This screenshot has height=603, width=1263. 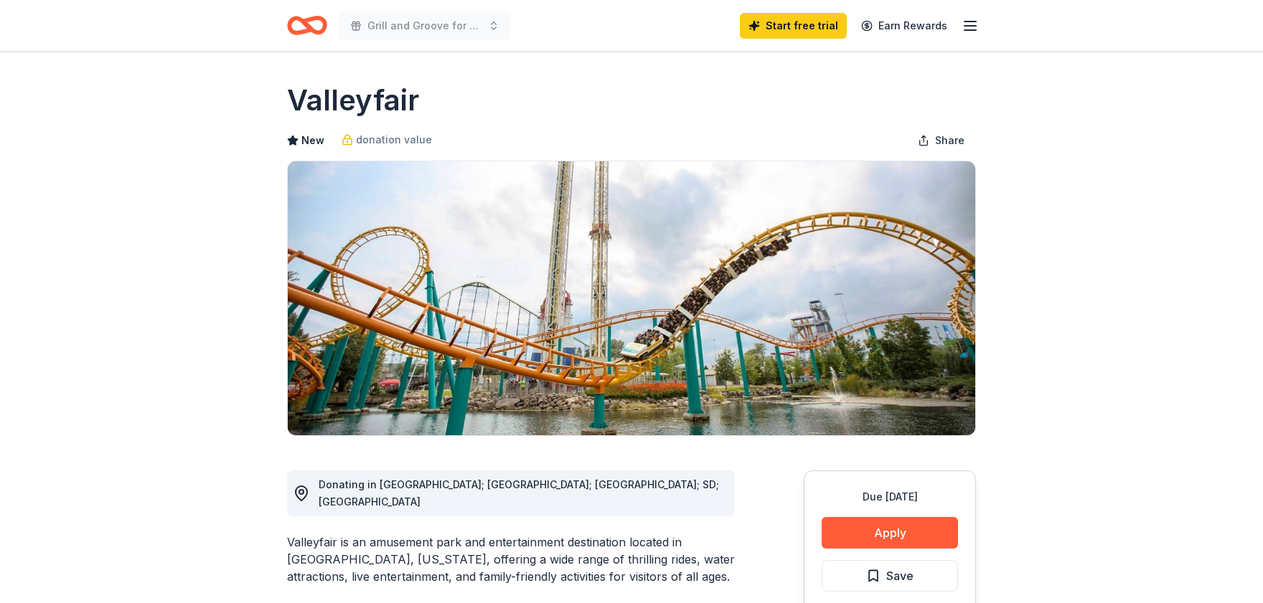 What do you see at coordinates (425, 26) in the screenshot?
I see `button: Grill and Groove for Good` at bounding box center [425, 26].